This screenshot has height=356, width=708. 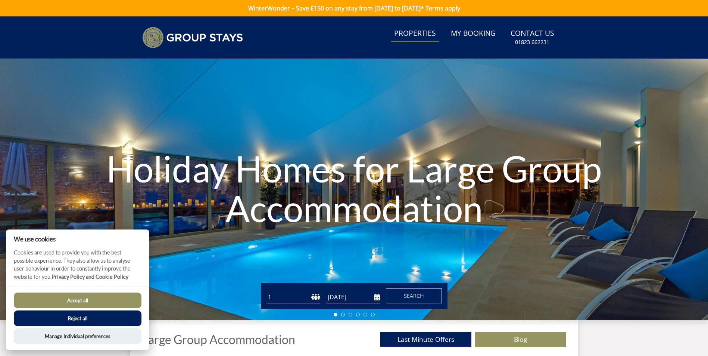 What do you see at coordinates (219, 339) in the screenshot?
I see `h1: Large Group Accommodation` at bounding box center [219, 339].